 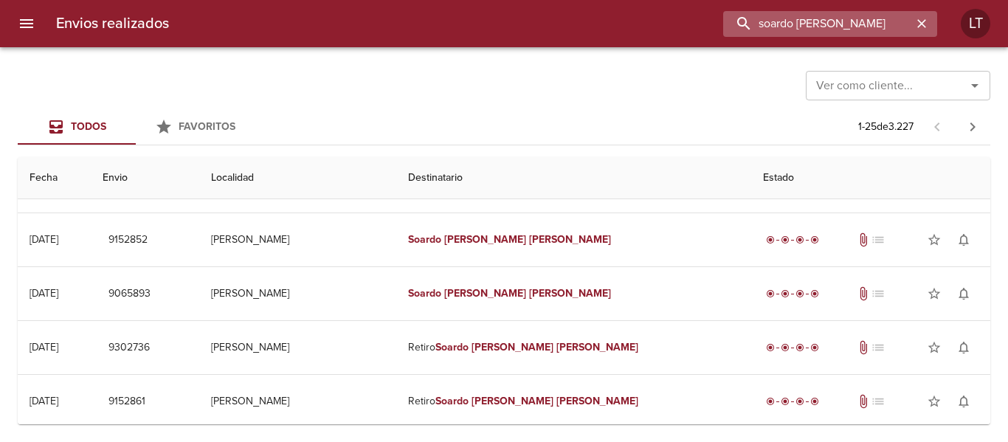 What do you see at coordinates (145, 178) in the screenshot?
I see `th: Envio` at bounding box center [145, 178].